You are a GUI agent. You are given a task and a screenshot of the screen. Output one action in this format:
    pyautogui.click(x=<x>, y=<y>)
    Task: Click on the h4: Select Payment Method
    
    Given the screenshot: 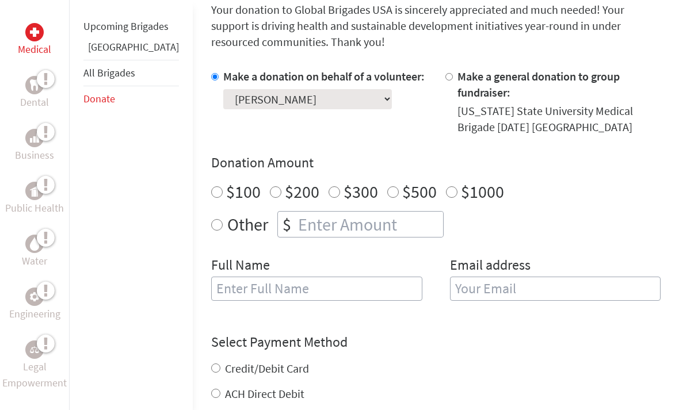 What is the action you would take?
    pyautogui.click(x=436, y=342)
    